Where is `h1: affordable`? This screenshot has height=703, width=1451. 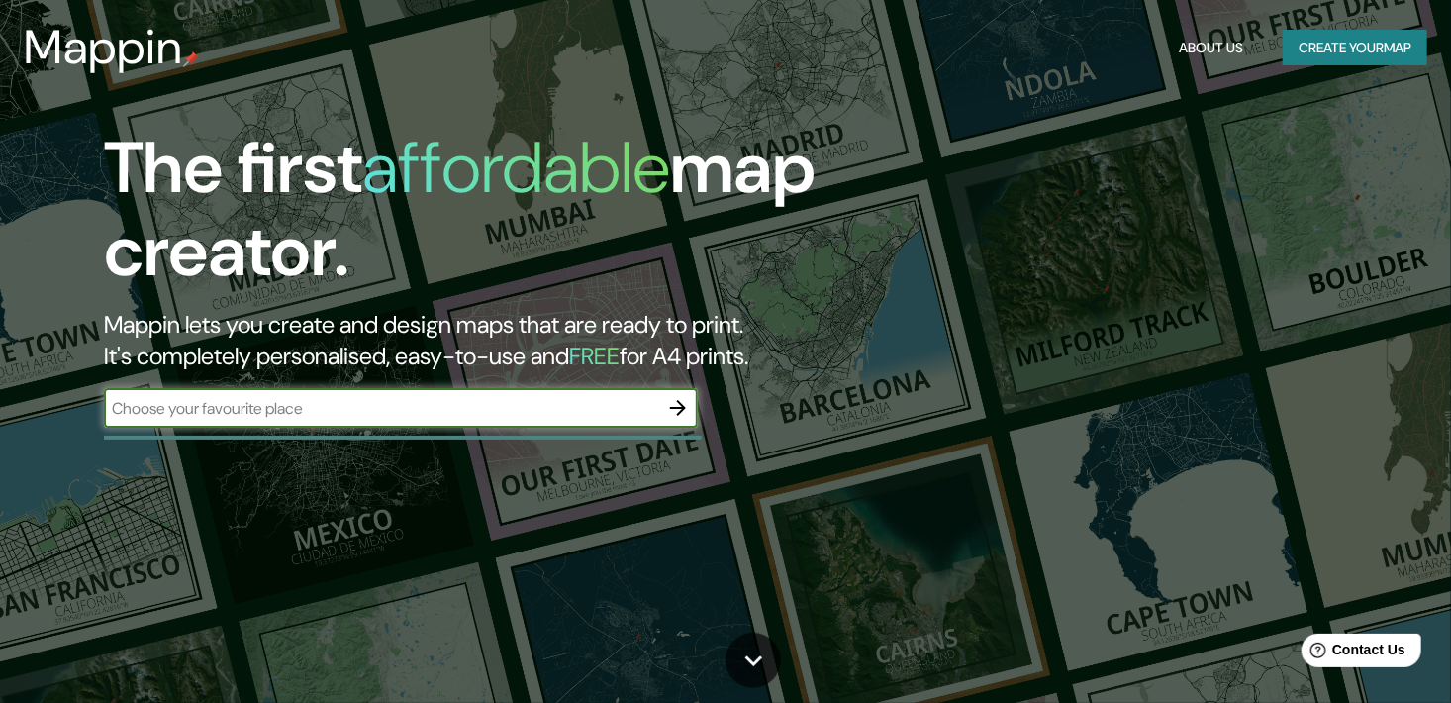 h1: affordable is located at coordinates (516, 167).